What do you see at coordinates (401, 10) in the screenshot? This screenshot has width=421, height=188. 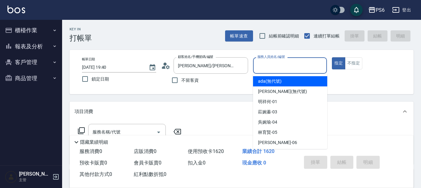 I see `button: 登出` at bounding box center [401, 10].